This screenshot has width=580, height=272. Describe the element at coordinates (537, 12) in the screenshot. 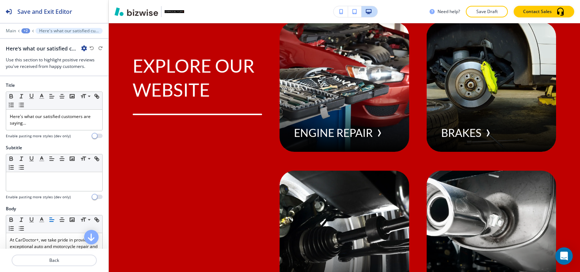

I see `p: Contact Sales` at that location.